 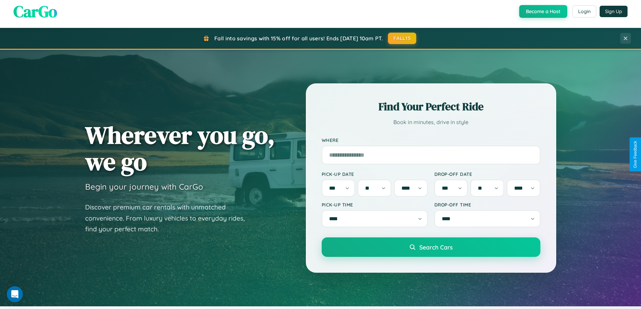 I want to click on label: Pick-up Time, so click(x=374, y=205).